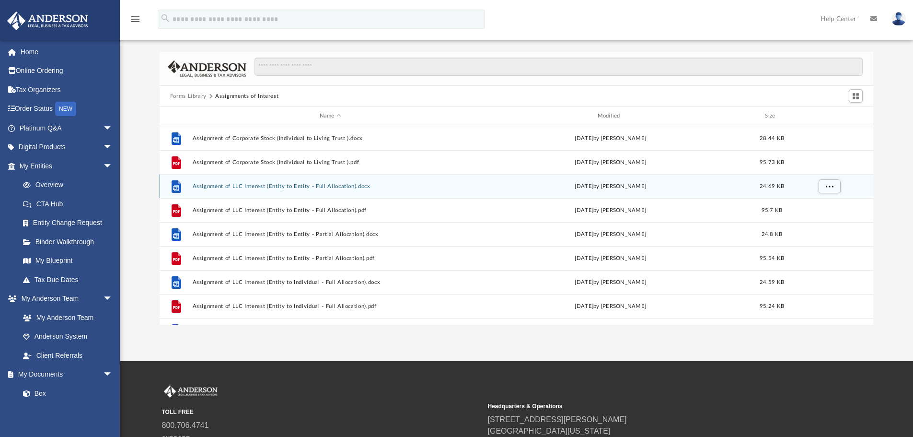 This screenshot has height=437, width=913. Describe the element at coordinates (772, 233) in the screenshot. I see `span: 24.8 KB` at that location.